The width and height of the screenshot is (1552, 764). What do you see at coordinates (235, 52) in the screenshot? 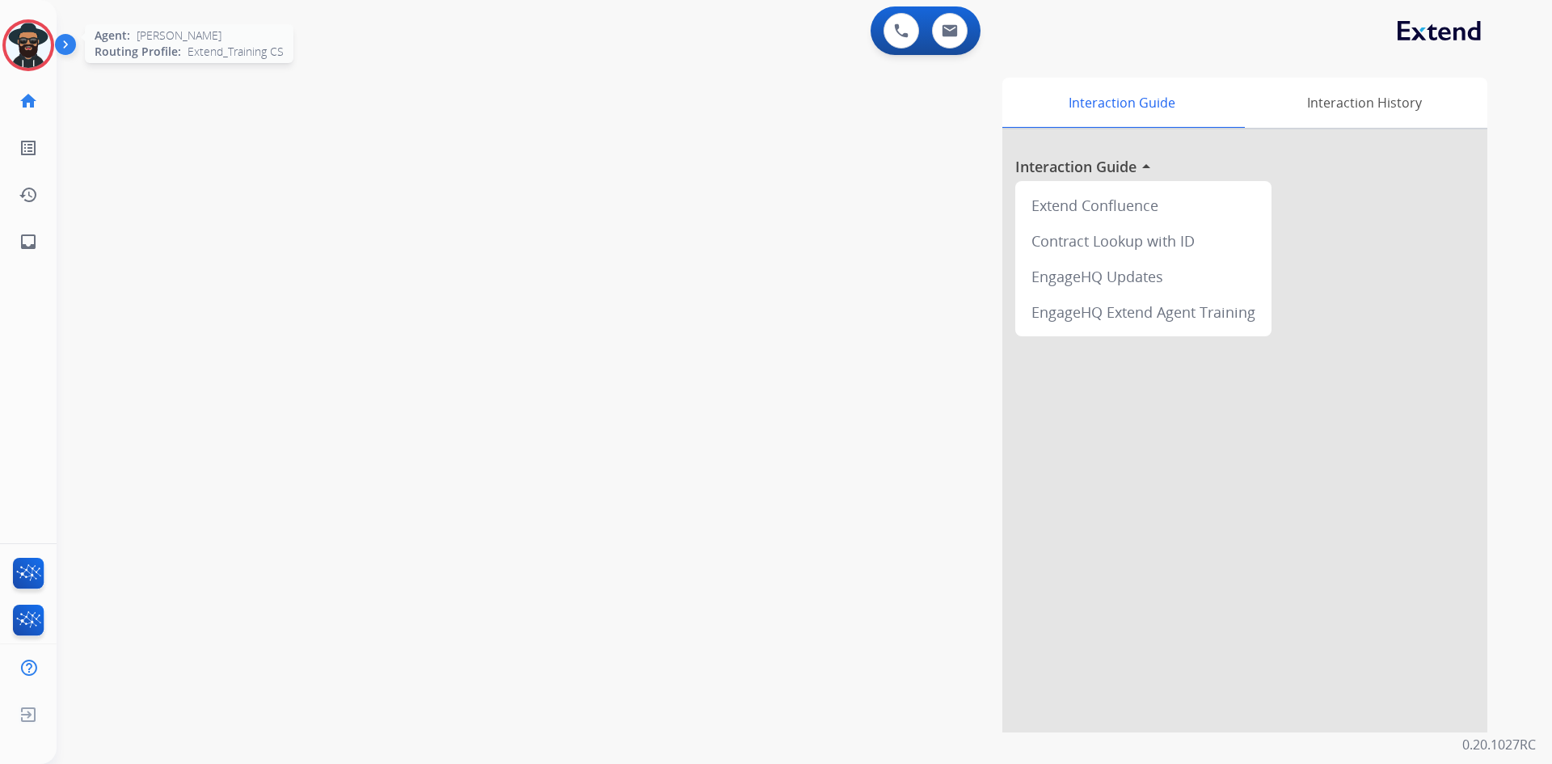
I see `span: Extend_Training CS` at bounding box center [235, 52].